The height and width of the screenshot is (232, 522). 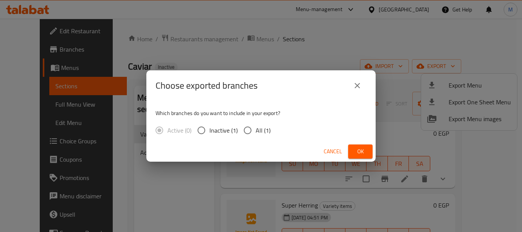 What do you see at coordinates (261, 113) in the screenshot?
I see `p: Which branches do you want to include in your export?` at bounding box center [261, 113].